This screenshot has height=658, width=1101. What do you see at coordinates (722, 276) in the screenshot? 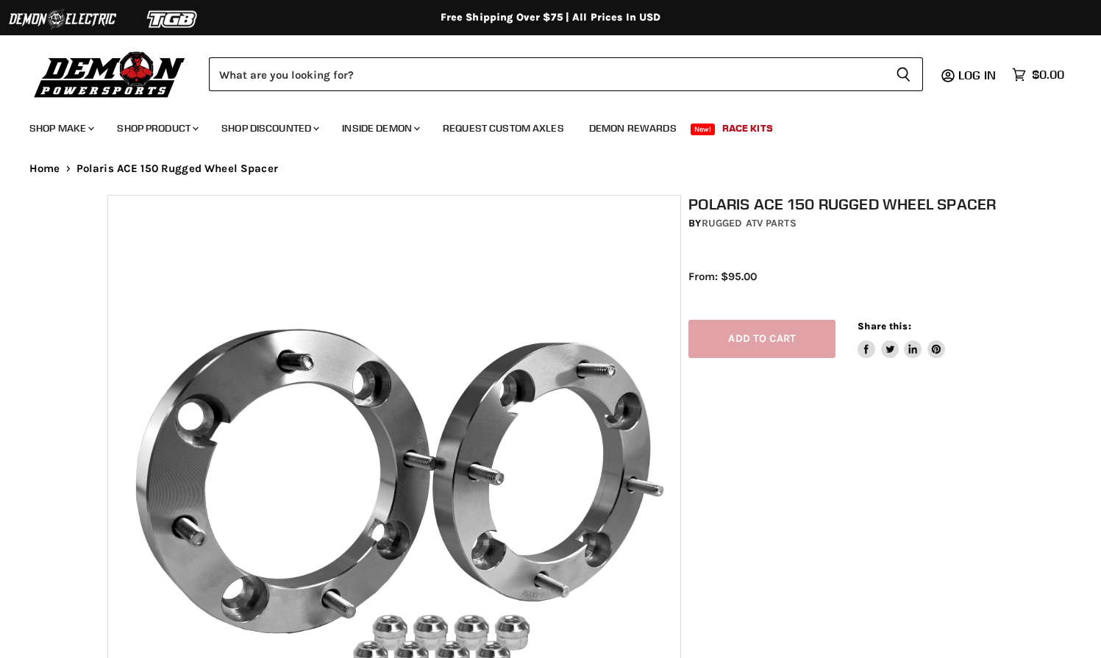
I see `span: From: $95.00` at bounding box center [722, 276].